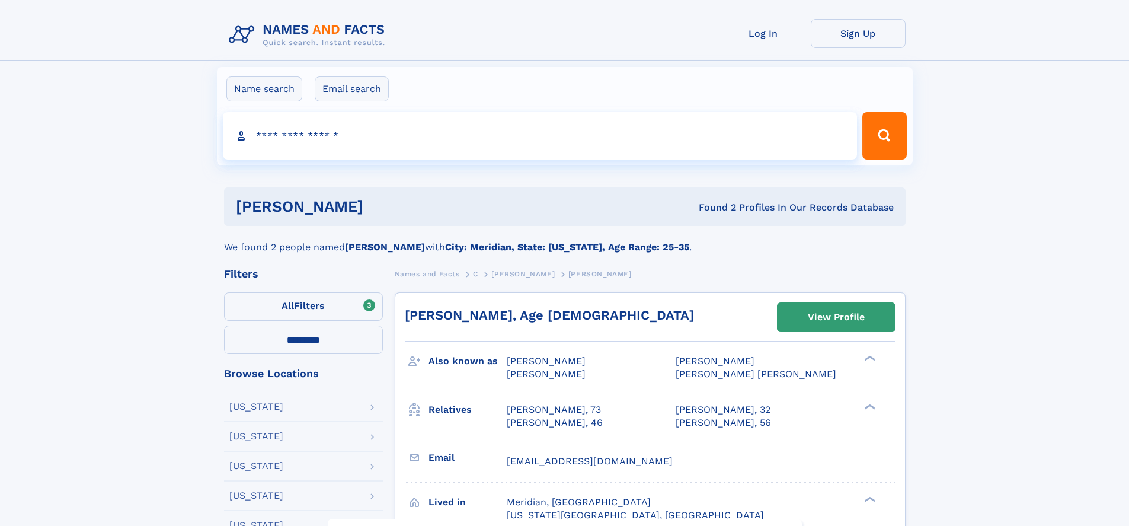  I want to click on label: Filters, so click(304, 306).